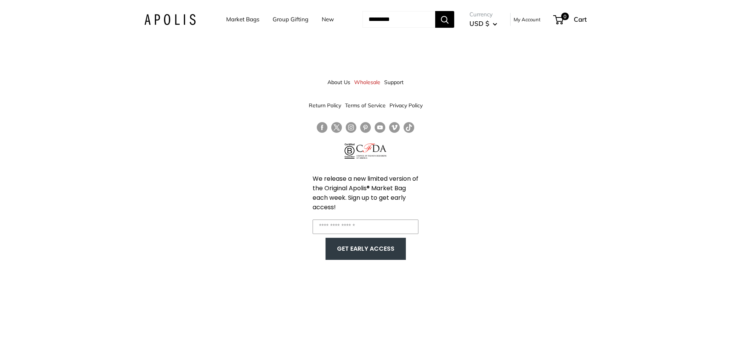 The image size is (731, 339). Describe the element at coordinates (371, 151) in the screenshot. I see `img: Council of Fashion Designers of America Member` at that location.